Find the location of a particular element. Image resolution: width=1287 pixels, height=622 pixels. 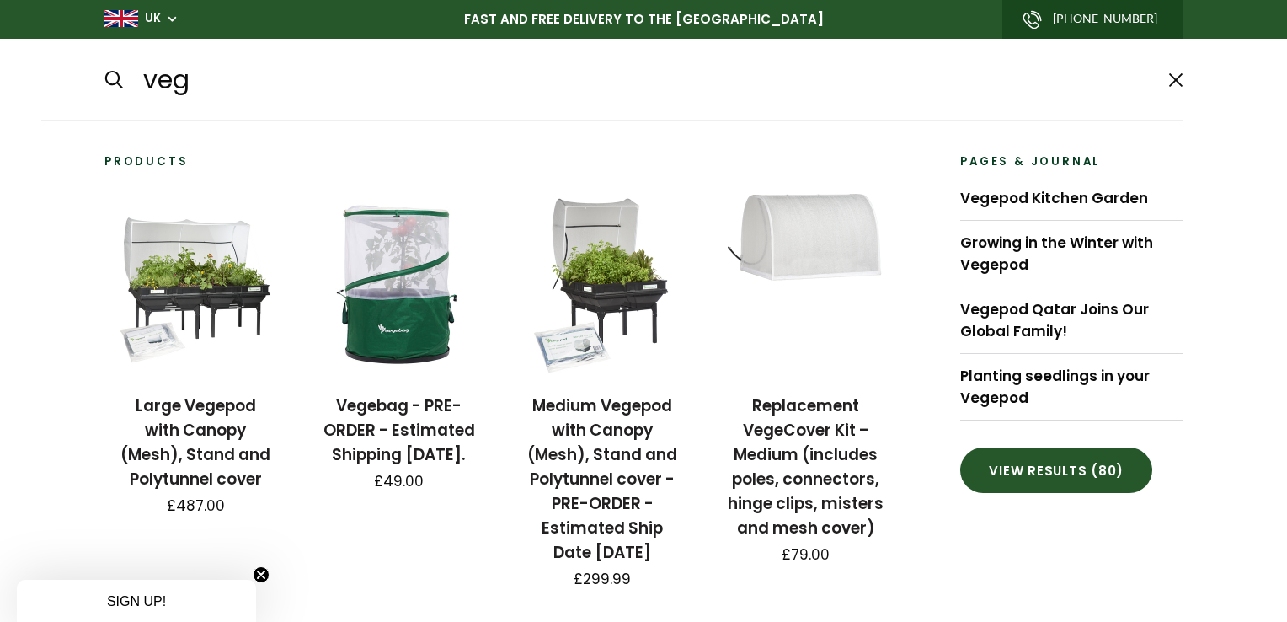

a: Large Vegepod with Canopy (Mesh), Stand and Polytunnel cover is located at coordinates (195, 442).